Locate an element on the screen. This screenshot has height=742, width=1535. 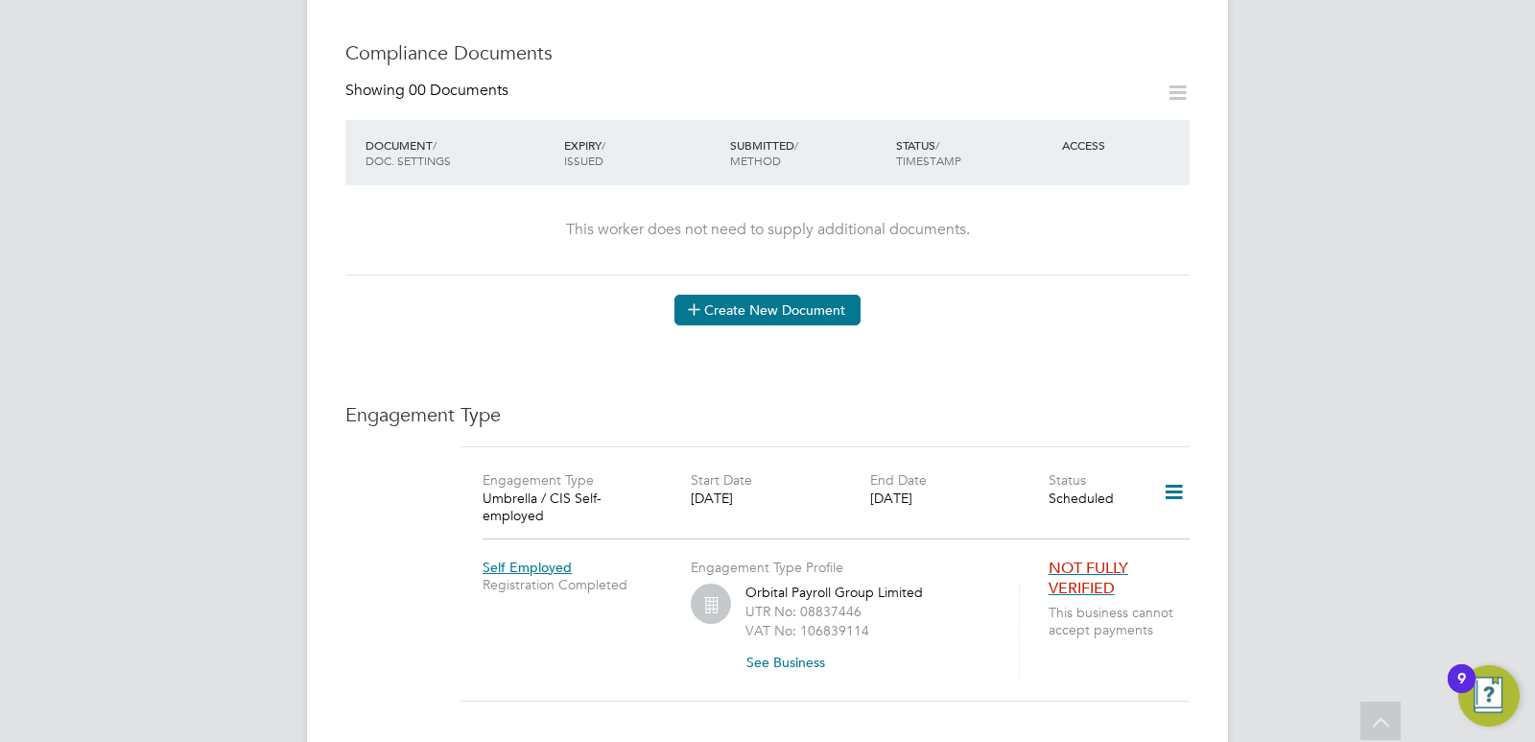
span: This business cannot accept payments is located at coordinates (1123, 621).